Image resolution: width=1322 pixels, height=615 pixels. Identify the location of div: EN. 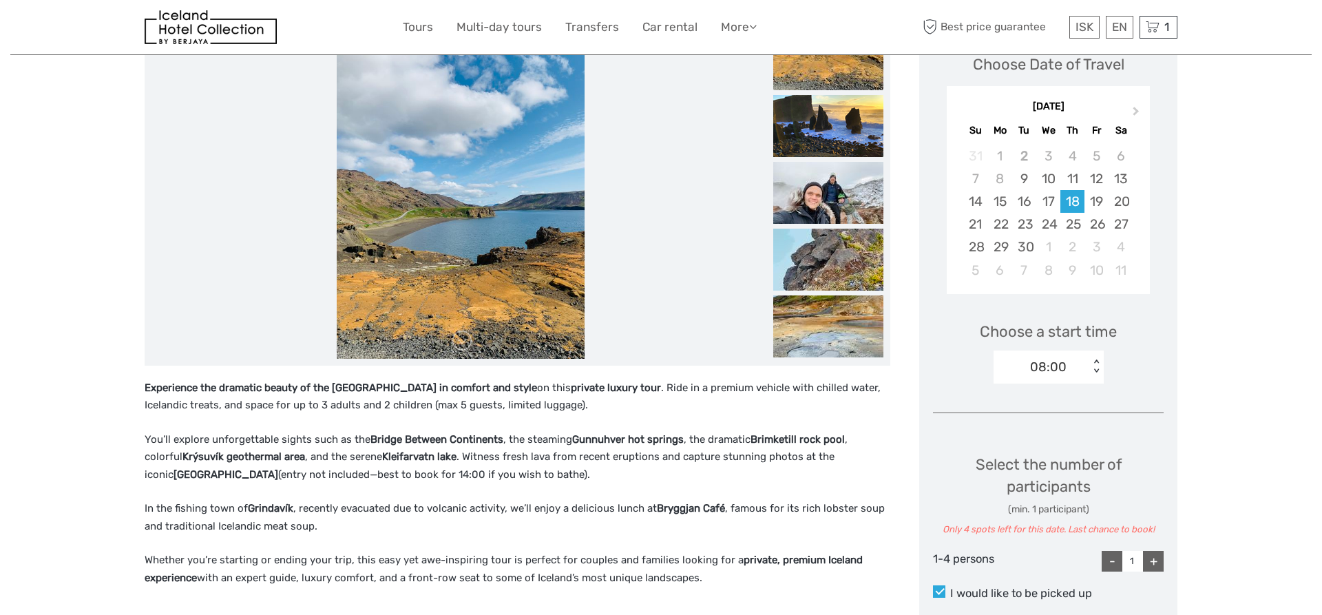
(1119, 27).